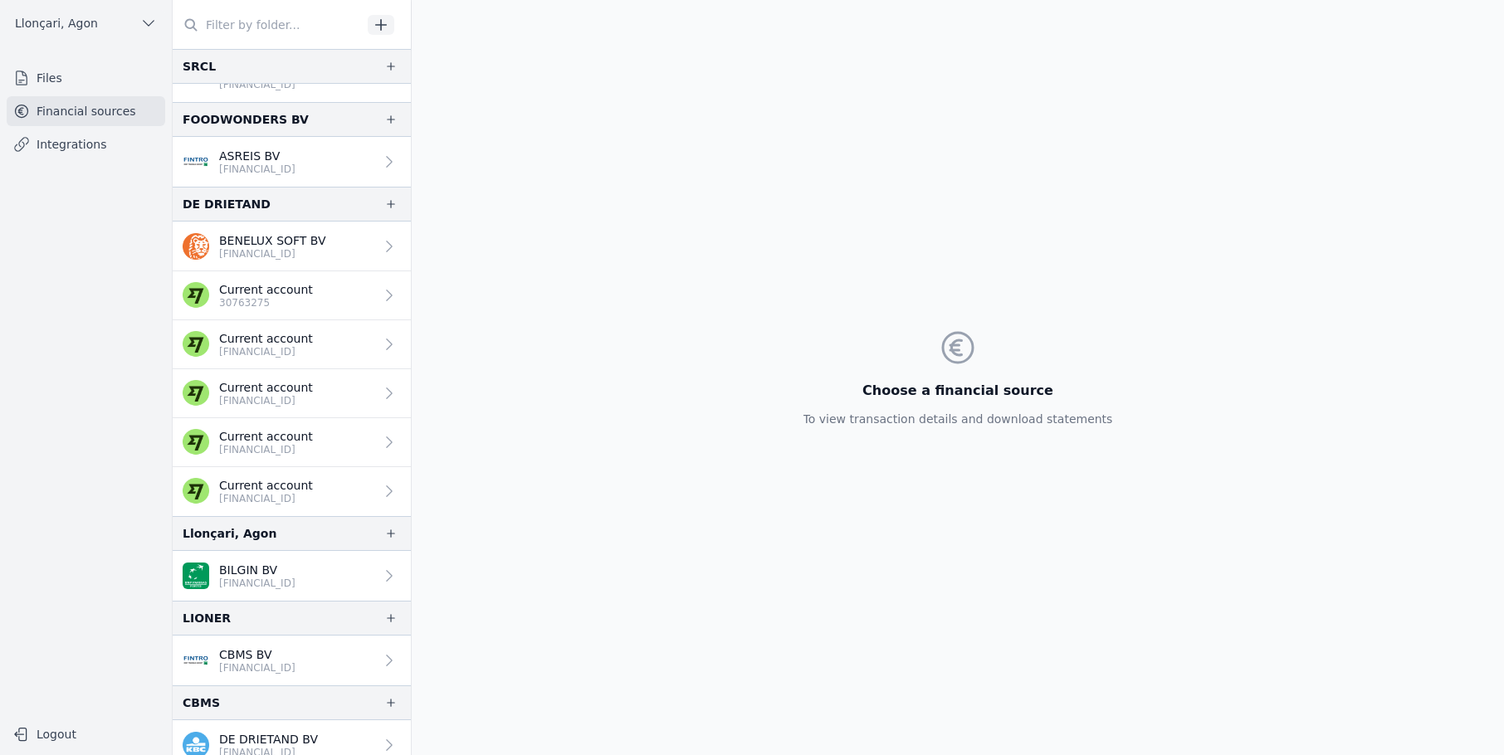  I want to click on button: Logout, so click(85, 734).